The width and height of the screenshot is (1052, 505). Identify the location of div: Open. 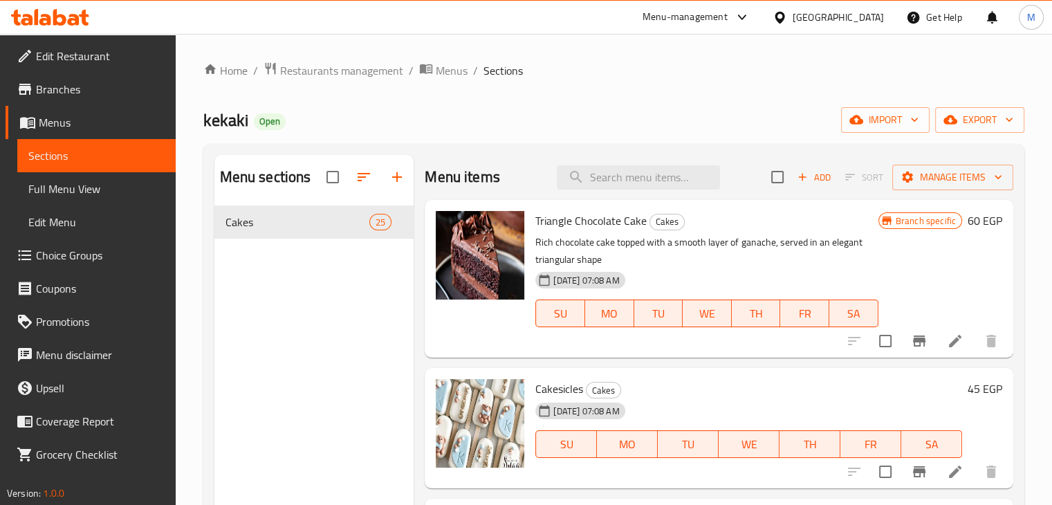
(270, 122).